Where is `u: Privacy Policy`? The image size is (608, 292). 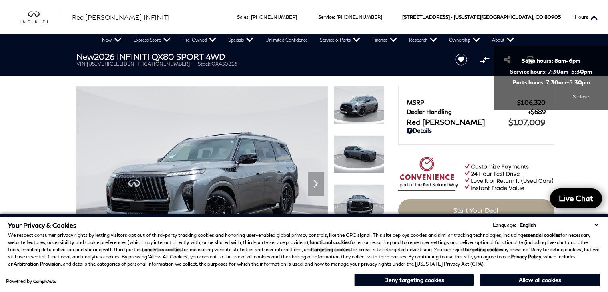
u: Privacy Policy is located at coordinates (525, 256).